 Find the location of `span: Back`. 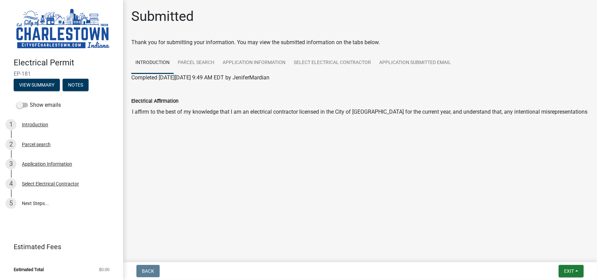

span: Back is located at coordinates (148, 271).